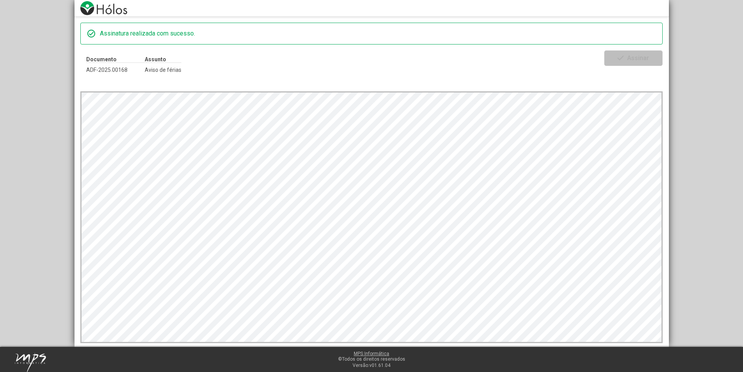 Image resolution: width=743 pixels, height=372 pixels. What do you see at coordinates (115, 59) in the screenshot?
I see `p: Documento` at bounding box center [115, 59].